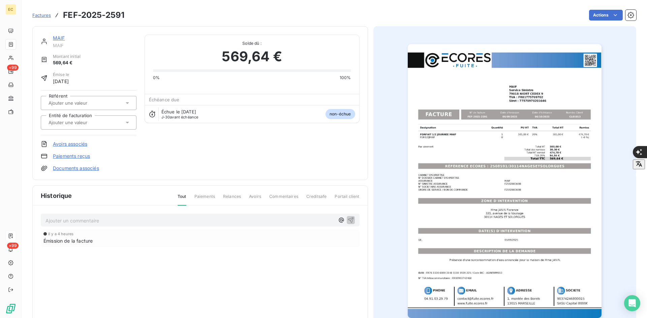  I want to click on span: Factures, so click(41, 15).